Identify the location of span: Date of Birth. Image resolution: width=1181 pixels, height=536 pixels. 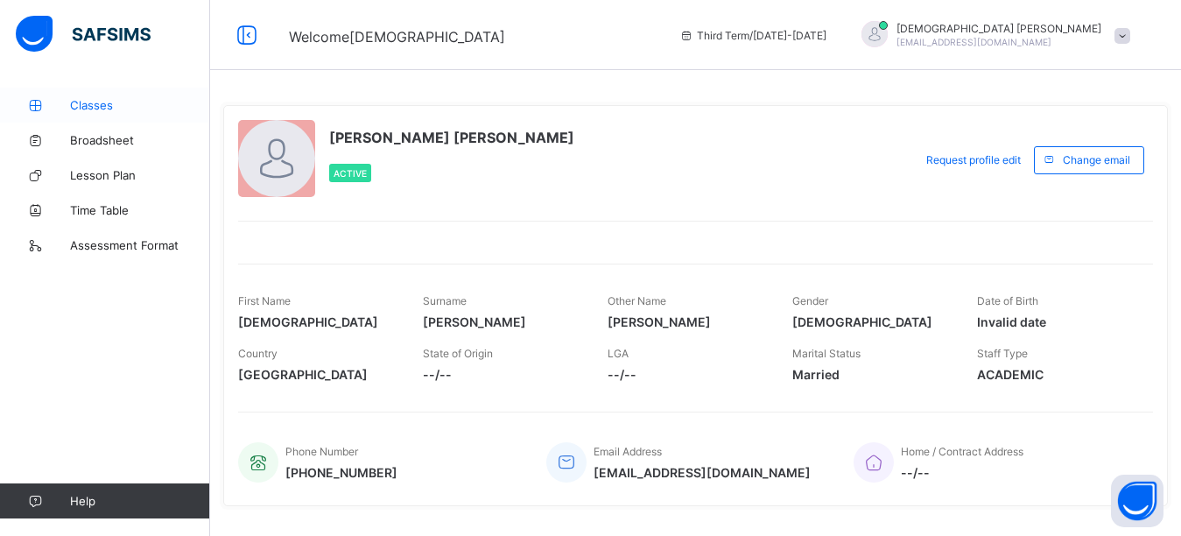
(1008, 300).